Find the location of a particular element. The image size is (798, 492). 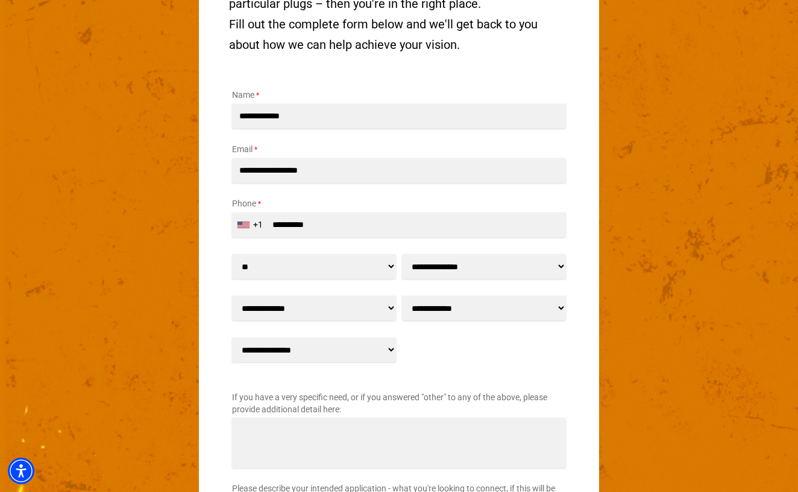

div: United States: +1 is located at coordinates (251, 224).